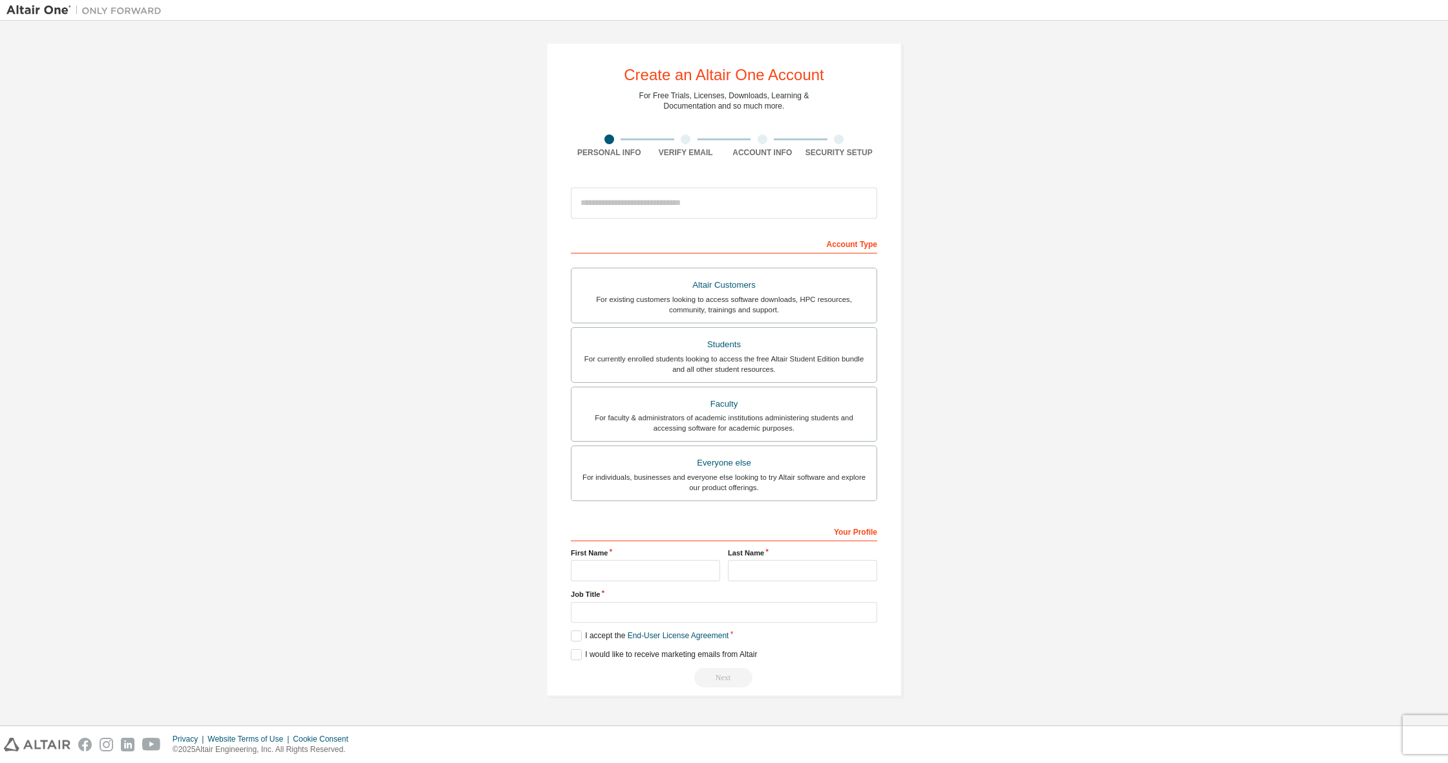 Image resolution: width=1448 pixels, height=763 pixels. What do you see at coordinates (645, 553) in the screenshot?
I see `label: First Name` at bounding box center [645, 553].